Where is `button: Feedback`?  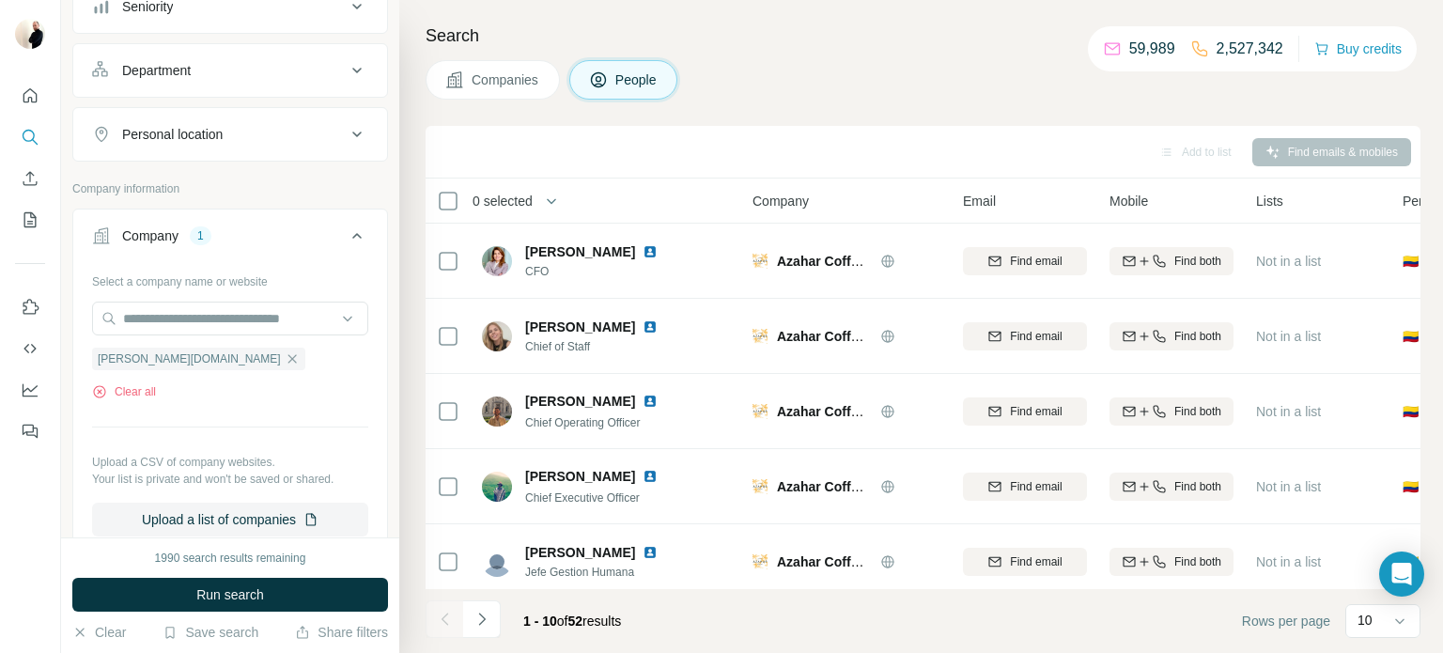
button: Feedback is located at coordinates (30, 431).